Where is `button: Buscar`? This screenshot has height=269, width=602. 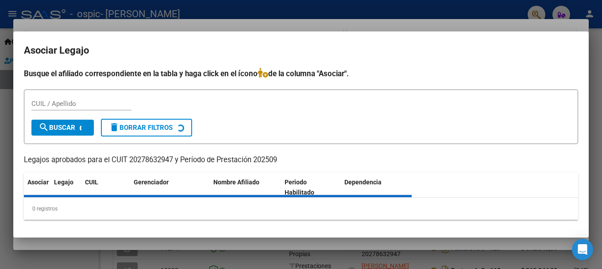 button: Buscar is located at coordinates (62, 127).